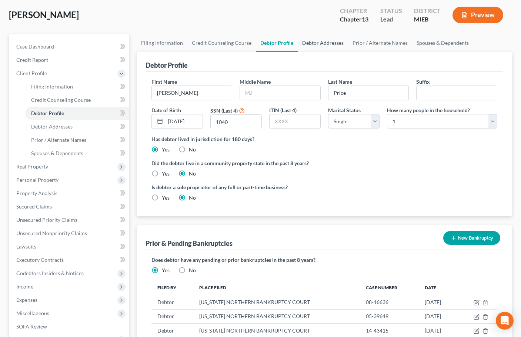 The width and height of the screenshot is (521, 337). Describe the element at coordinates (57, 153) in the screenshot. I see `span: Spouses & Dependents` at that location.